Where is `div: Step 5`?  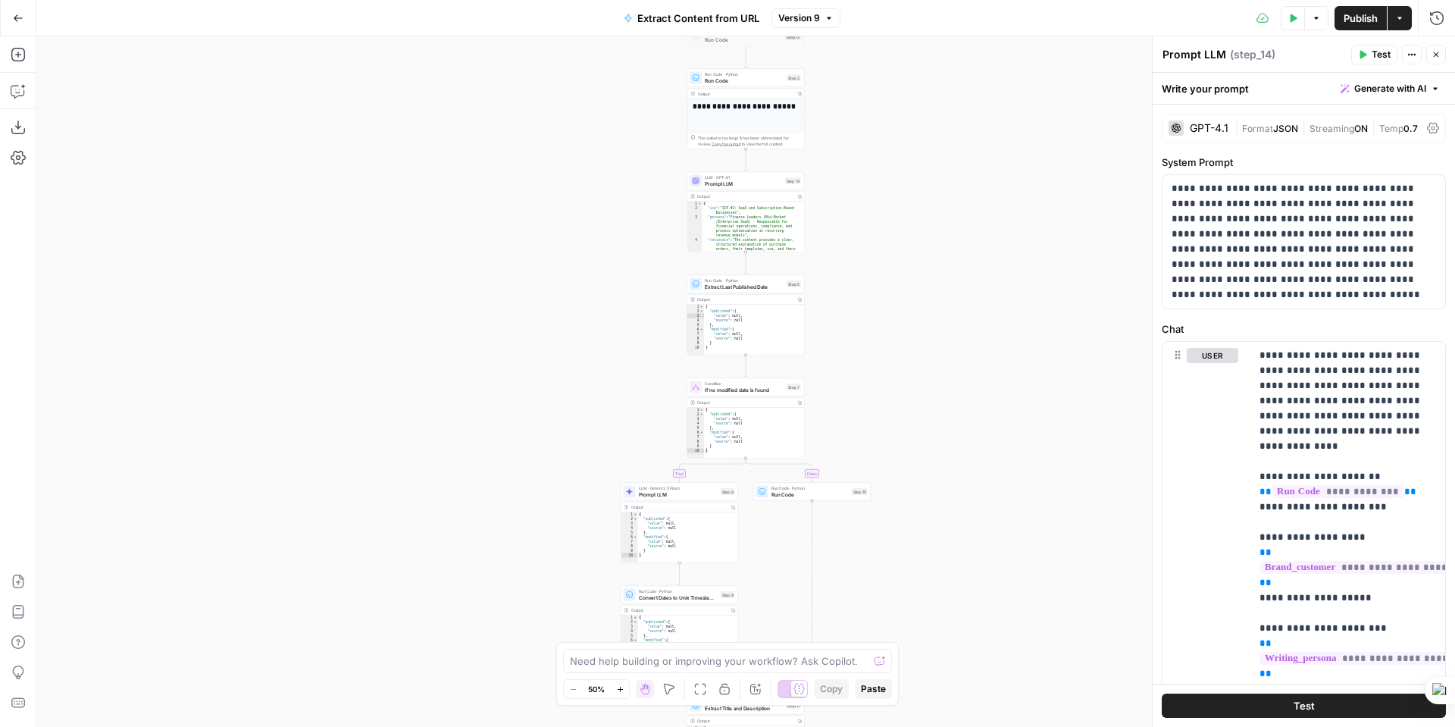
div: Step 5 is located at coordinates (794, 283).